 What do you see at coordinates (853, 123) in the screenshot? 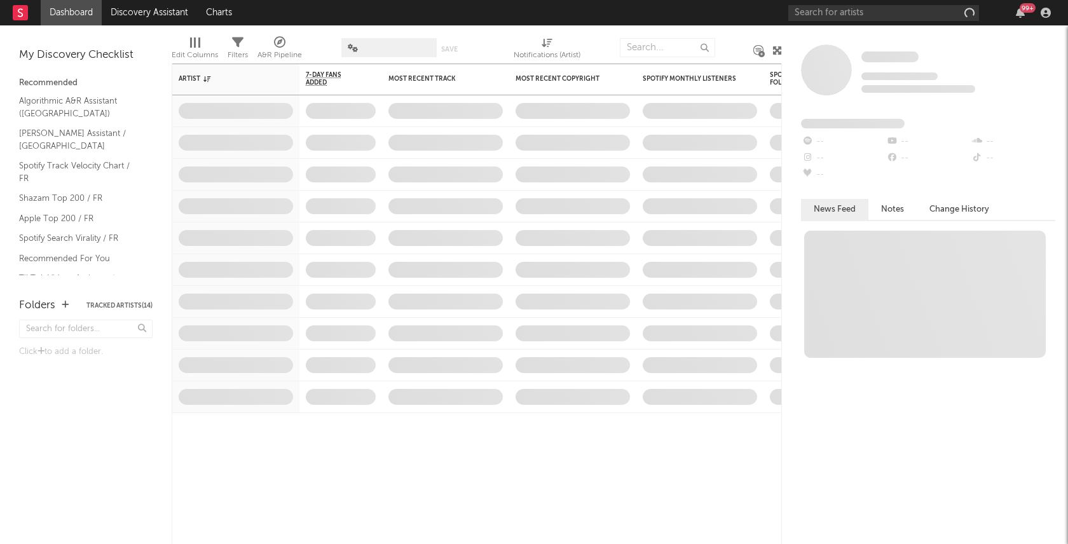
I see `span: Fans Added by Platform` at bounding box center [853, 123].